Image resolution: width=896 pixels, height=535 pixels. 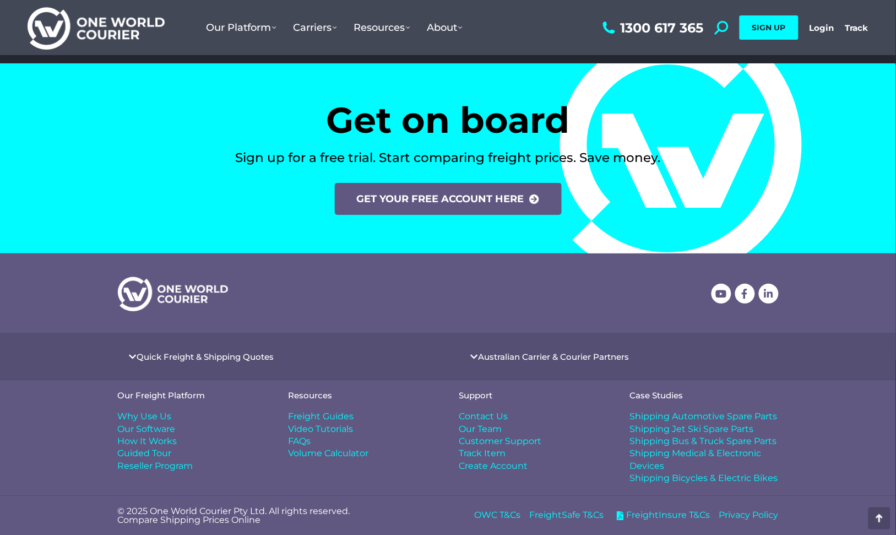 What do you see at coordinates (192, 416) in the screenshot?
I see `a: Why Use Us` at bounding box center [192, 416].